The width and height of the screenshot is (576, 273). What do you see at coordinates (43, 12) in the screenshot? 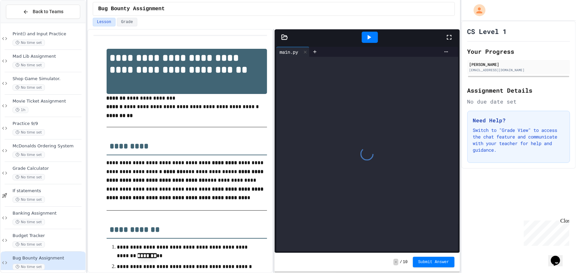
I see `button: Back to Teams` at bounding box center [43, 12].